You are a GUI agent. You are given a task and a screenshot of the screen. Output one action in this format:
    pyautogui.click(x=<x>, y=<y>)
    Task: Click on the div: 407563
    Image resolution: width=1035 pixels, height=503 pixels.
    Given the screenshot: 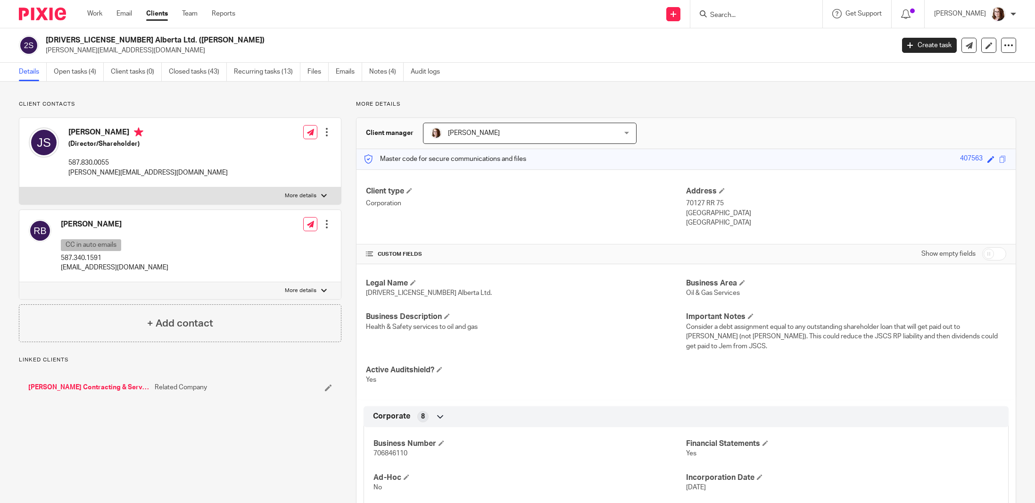 What is the action you would take?
    pyautogui.click(x=971, y=159)
    